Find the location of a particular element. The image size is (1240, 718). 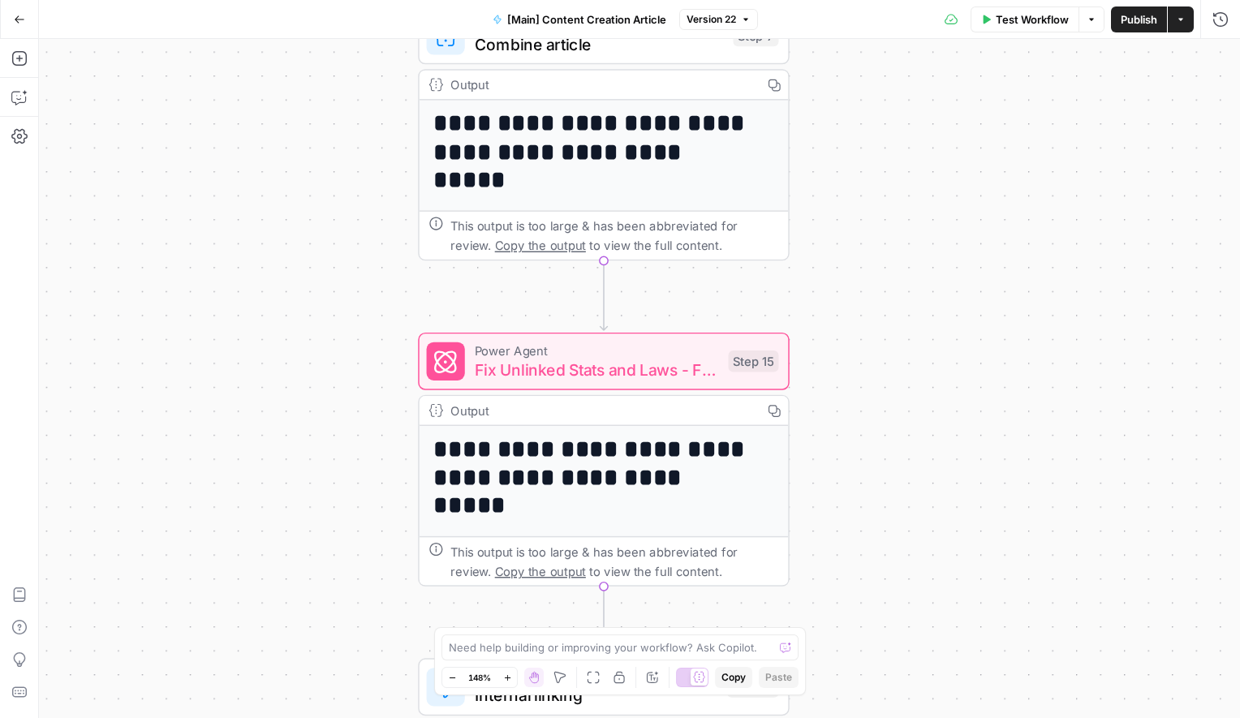

span: Internal linking is located at coordinates (597, 696).